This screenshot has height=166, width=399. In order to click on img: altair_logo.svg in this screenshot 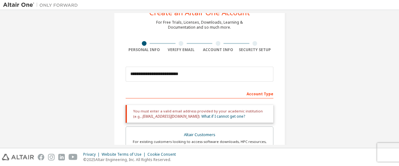, I will do `click(18, 157)`.